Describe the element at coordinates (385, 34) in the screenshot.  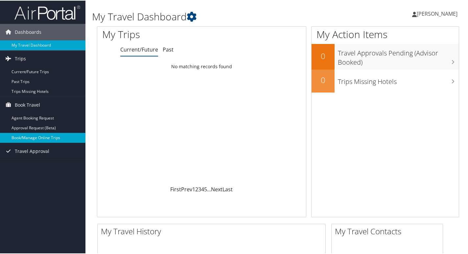
I see `h1: My Action Items` at that location.